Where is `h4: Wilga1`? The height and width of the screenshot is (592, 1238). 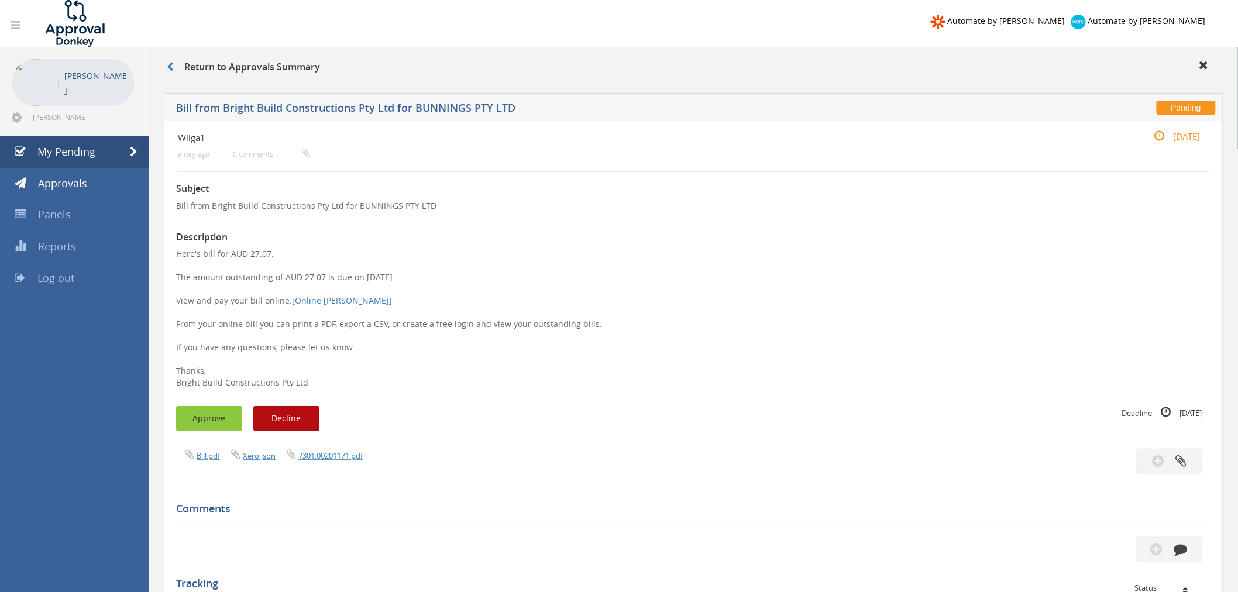
h4: Wilga1 is located at coordinates (607, 137).